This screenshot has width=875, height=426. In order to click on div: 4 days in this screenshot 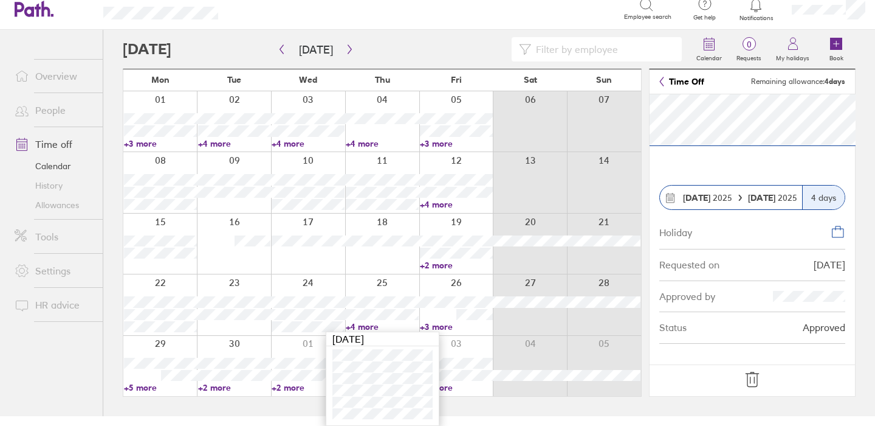, I will do `click(824, 197)`.